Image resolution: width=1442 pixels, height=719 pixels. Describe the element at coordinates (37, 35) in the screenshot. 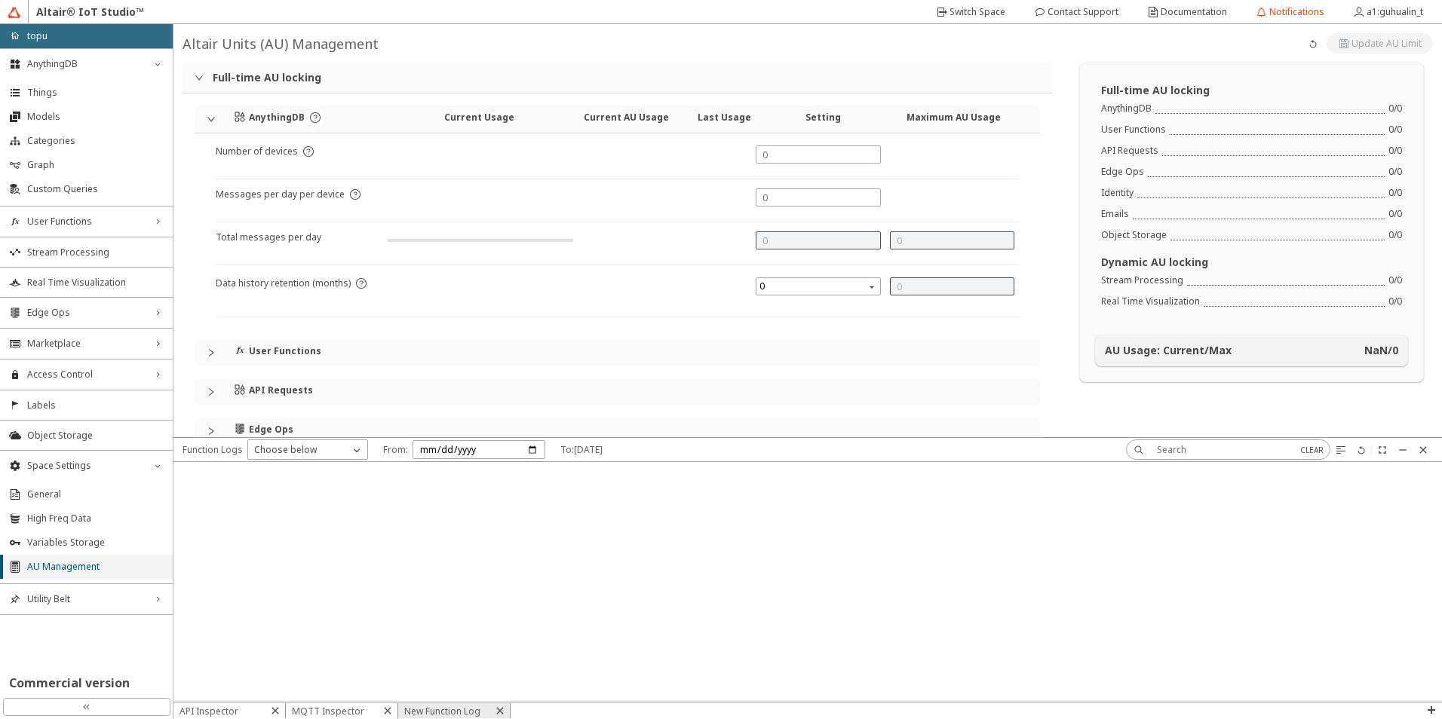

I see `p: topu` at that location.